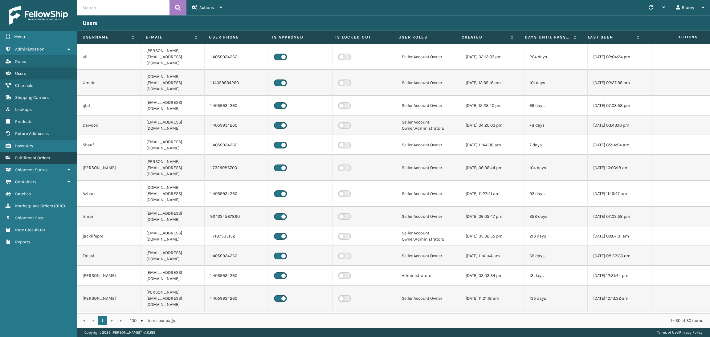 This screenshot has height=337, width=710. What do you see at coordinates (555, 145) in the screenshot?
I see `td: 7 days` at bounding box center [555, 145].